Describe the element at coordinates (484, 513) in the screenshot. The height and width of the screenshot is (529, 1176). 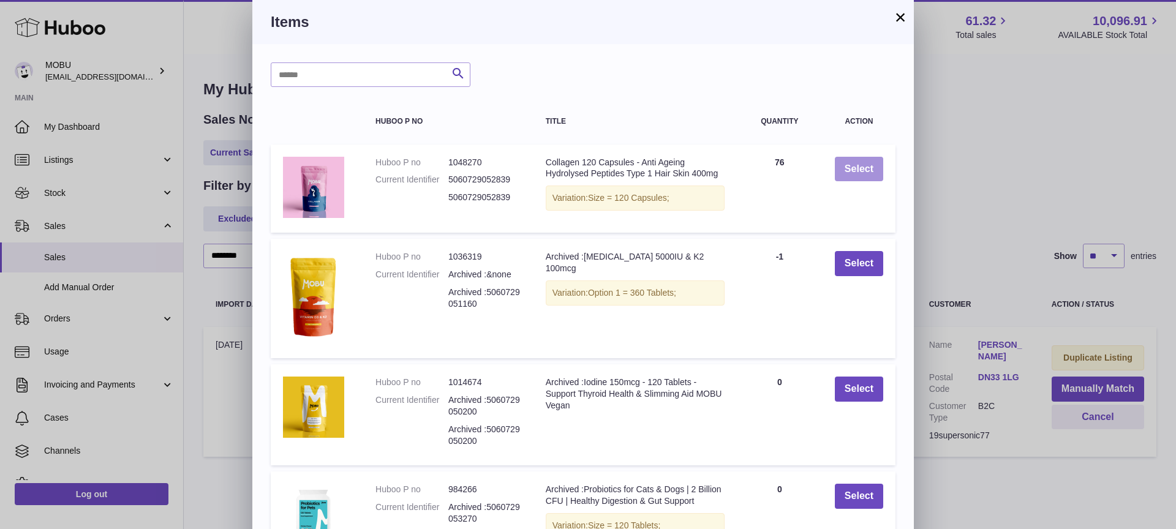
I see `dd: Archived :5060729053270` at that location.